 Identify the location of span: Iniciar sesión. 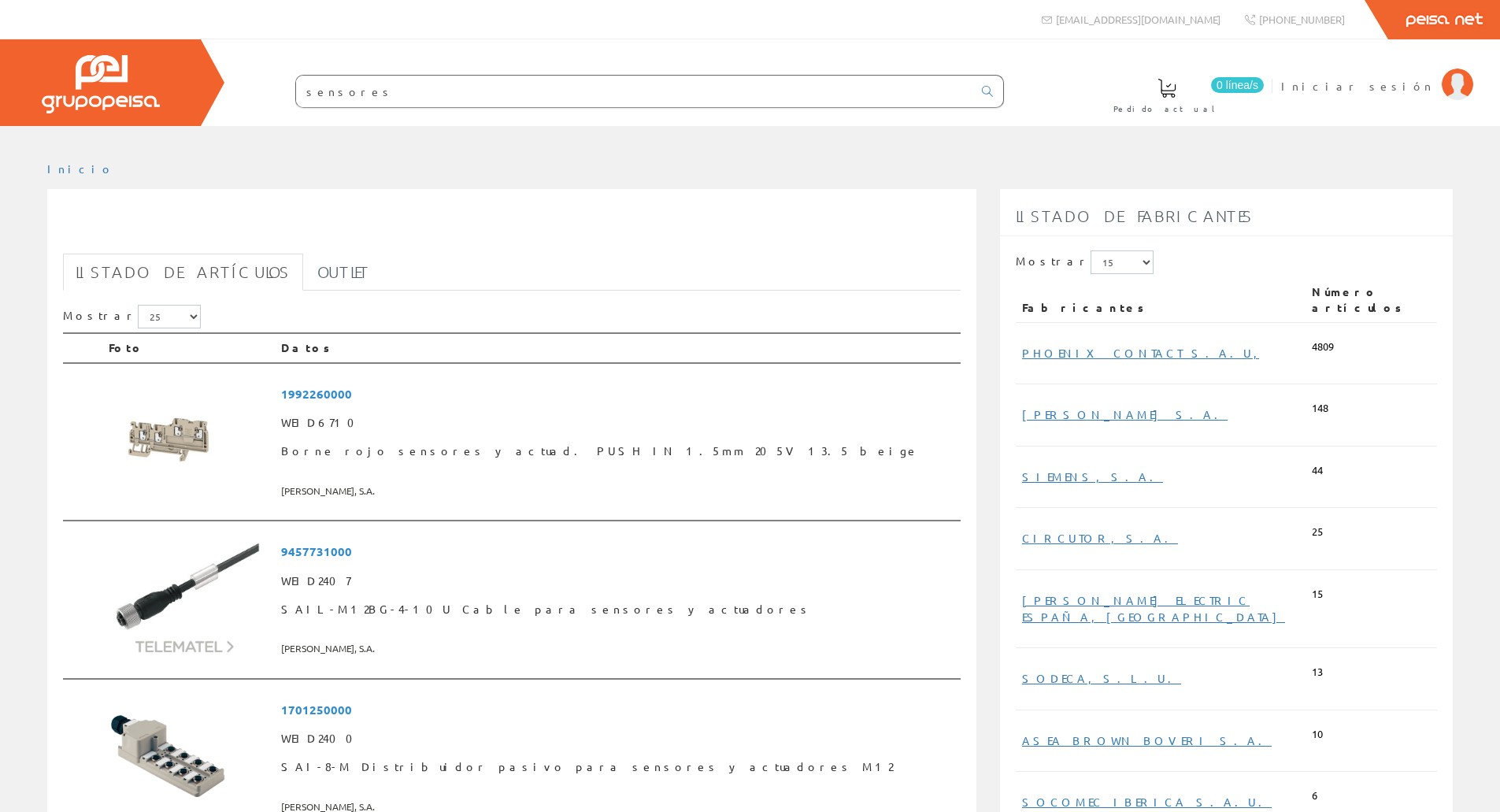
(1358, 86).